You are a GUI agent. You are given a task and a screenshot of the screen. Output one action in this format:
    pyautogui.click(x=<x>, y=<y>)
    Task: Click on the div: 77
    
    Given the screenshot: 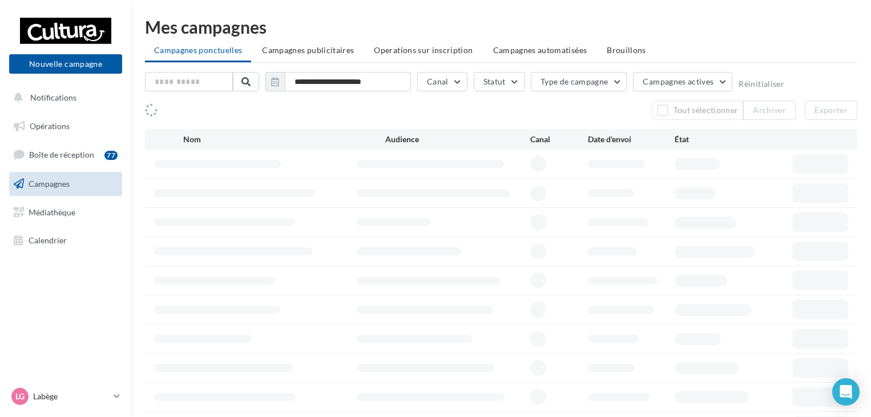 What is the action you would take?
    pyautogui.click(x=111, y=155)
    